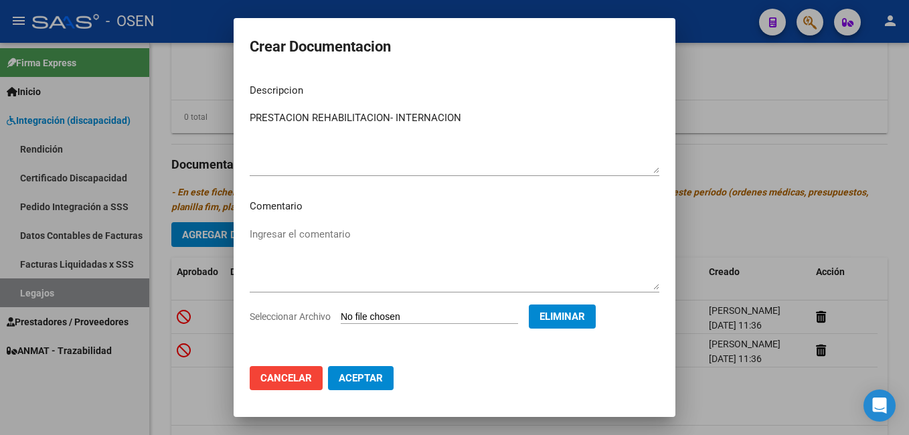 The height and width of the screenshot is (435, 909). Describe the element at coordinates (879, 405) in the screenshot. I see `div: Open Intercom Messenger` at that location.